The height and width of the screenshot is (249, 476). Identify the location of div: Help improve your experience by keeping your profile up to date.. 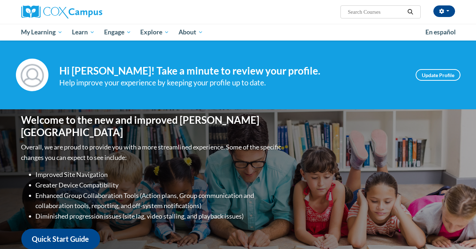
(232, 82).